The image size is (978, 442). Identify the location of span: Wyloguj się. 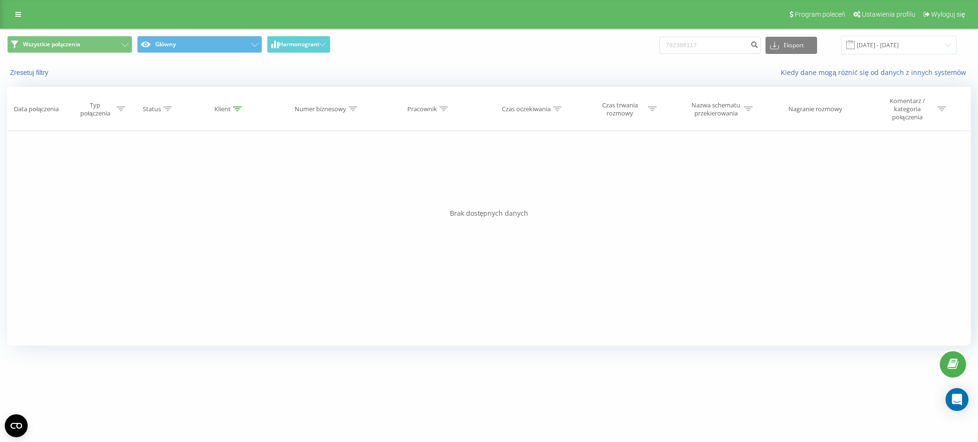
(948, 14).